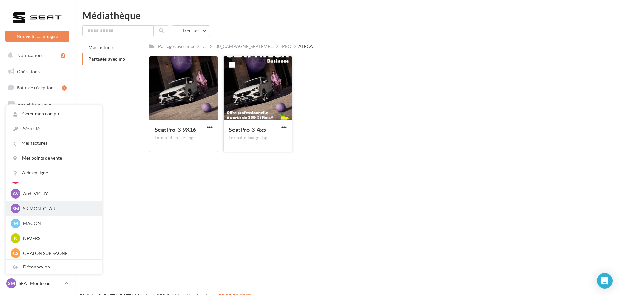 Image resolution: width=619 pixels, height=295 pixels. I want to click on a: Sécurité, so click(54, 129).